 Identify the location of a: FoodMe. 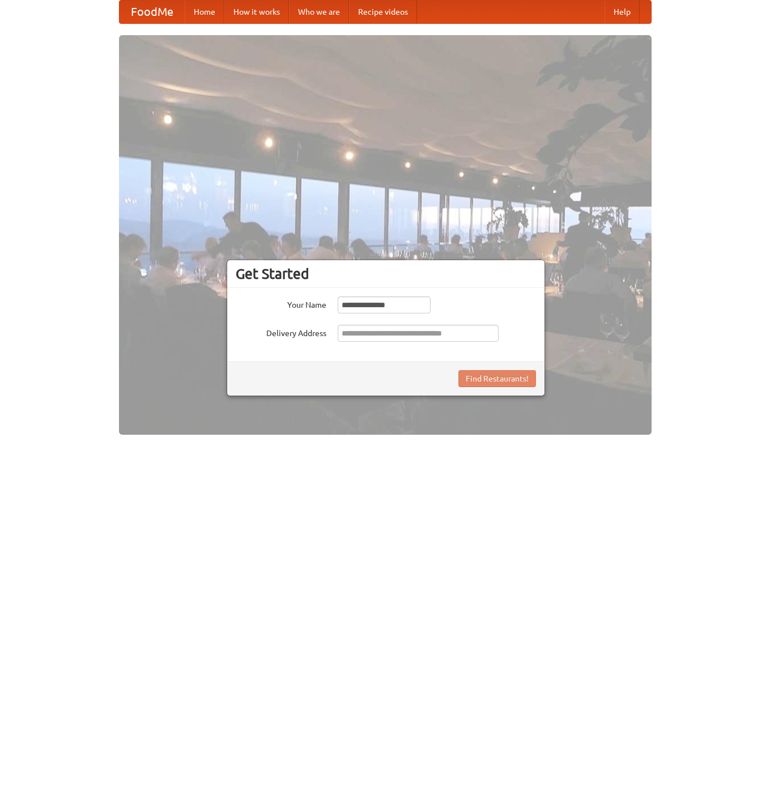
(152, 12).